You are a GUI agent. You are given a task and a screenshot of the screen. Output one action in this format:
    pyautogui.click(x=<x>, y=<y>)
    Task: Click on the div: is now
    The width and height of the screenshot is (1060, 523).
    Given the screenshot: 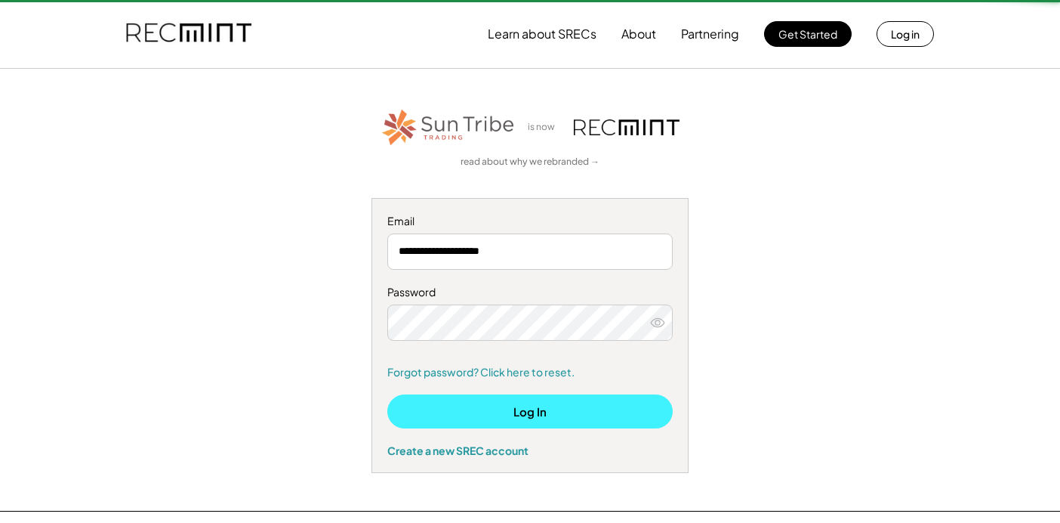 What is the action you would take?
    pyautogui.click(x=545, y=127)
    